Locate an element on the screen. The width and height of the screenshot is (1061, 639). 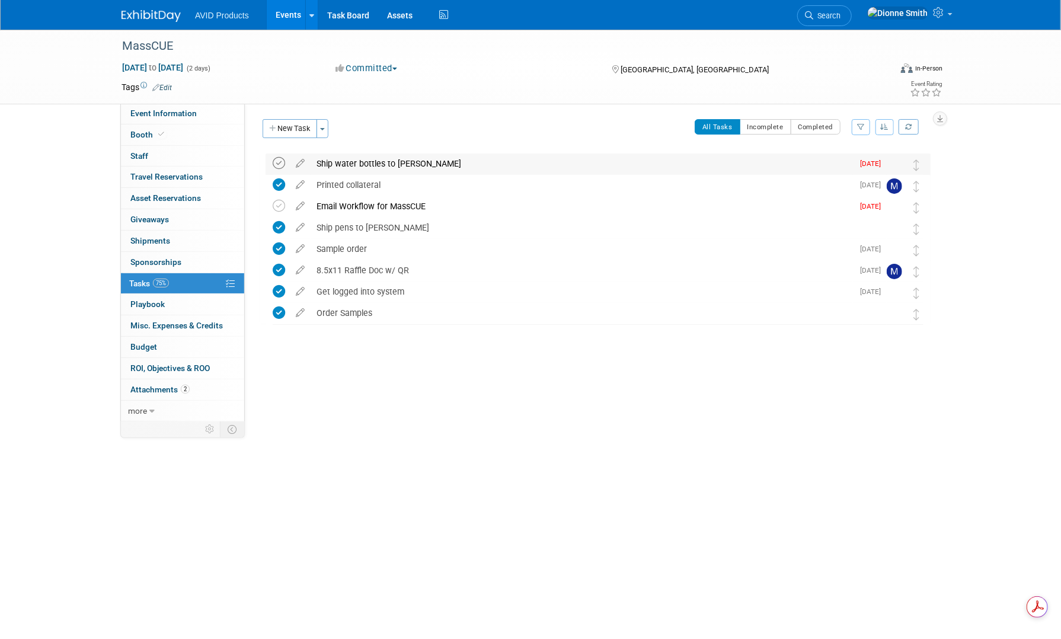
div: Event Rating is located at coordinates (926, 84).